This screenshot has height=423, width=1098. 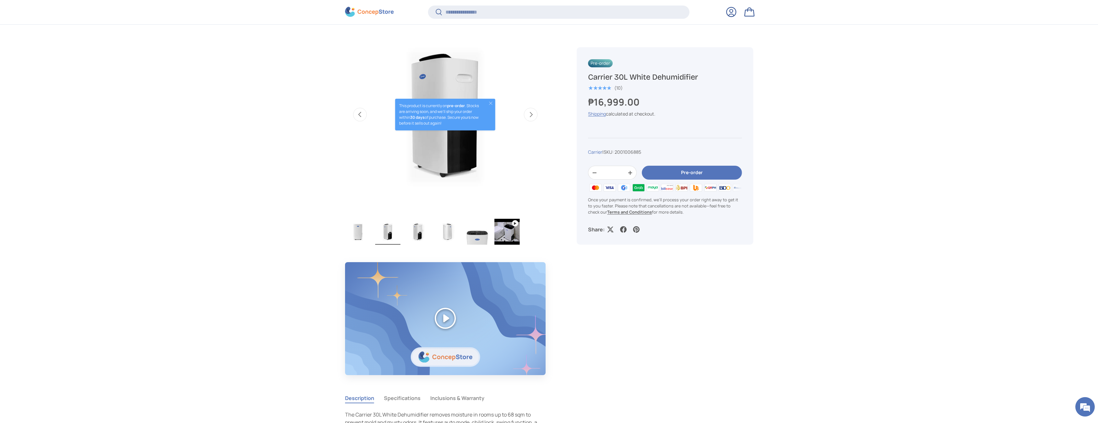 I want to click on button: Inclusions & Warranty, so click(x=457, y=399).